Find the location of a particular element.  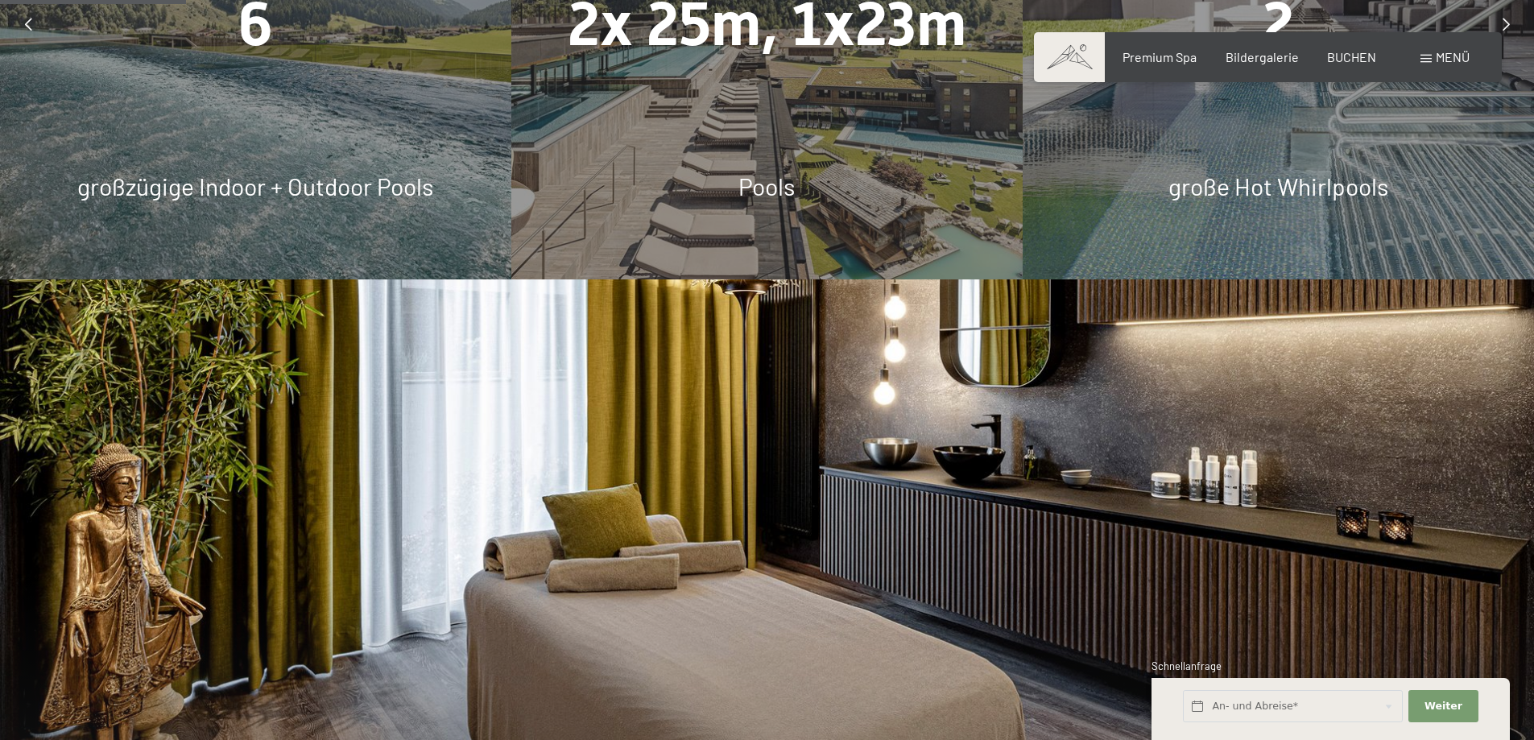

span: Pools is located at coordinates (767, 186).